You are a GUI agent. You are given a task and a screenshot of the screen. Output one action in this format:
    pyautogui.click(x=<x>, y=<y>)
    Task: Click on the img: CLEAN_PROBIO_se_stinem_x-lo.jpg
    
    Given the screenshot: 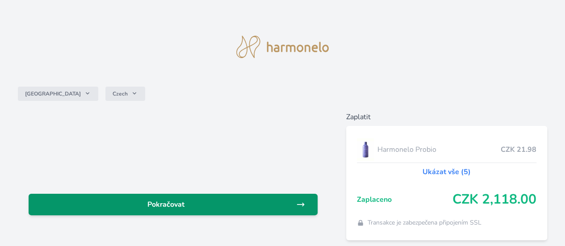 What is the action you would take?
    pyautogui.click(x=365, y=150)
    